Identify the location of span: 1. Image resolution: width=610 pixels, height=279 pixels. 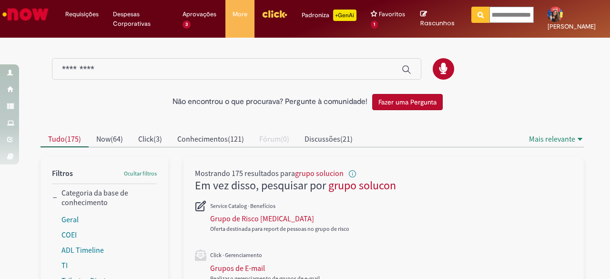
(374, 24).